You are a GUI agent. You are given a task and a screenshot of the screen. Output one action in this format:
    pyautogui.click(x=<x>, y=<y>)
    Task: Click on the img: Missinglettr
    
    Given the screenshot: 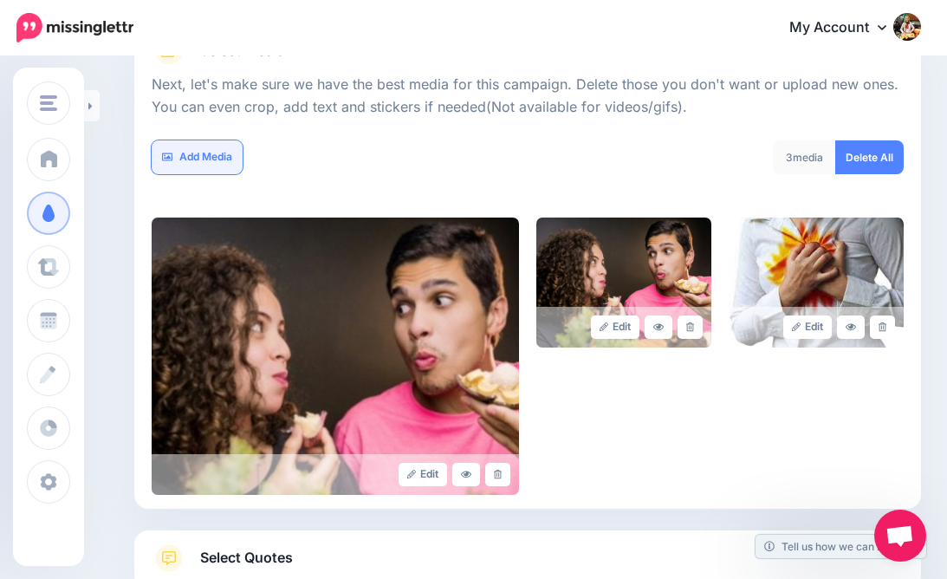 What is the action you would take?
    pyautogui.click(x=75, y=28)
    